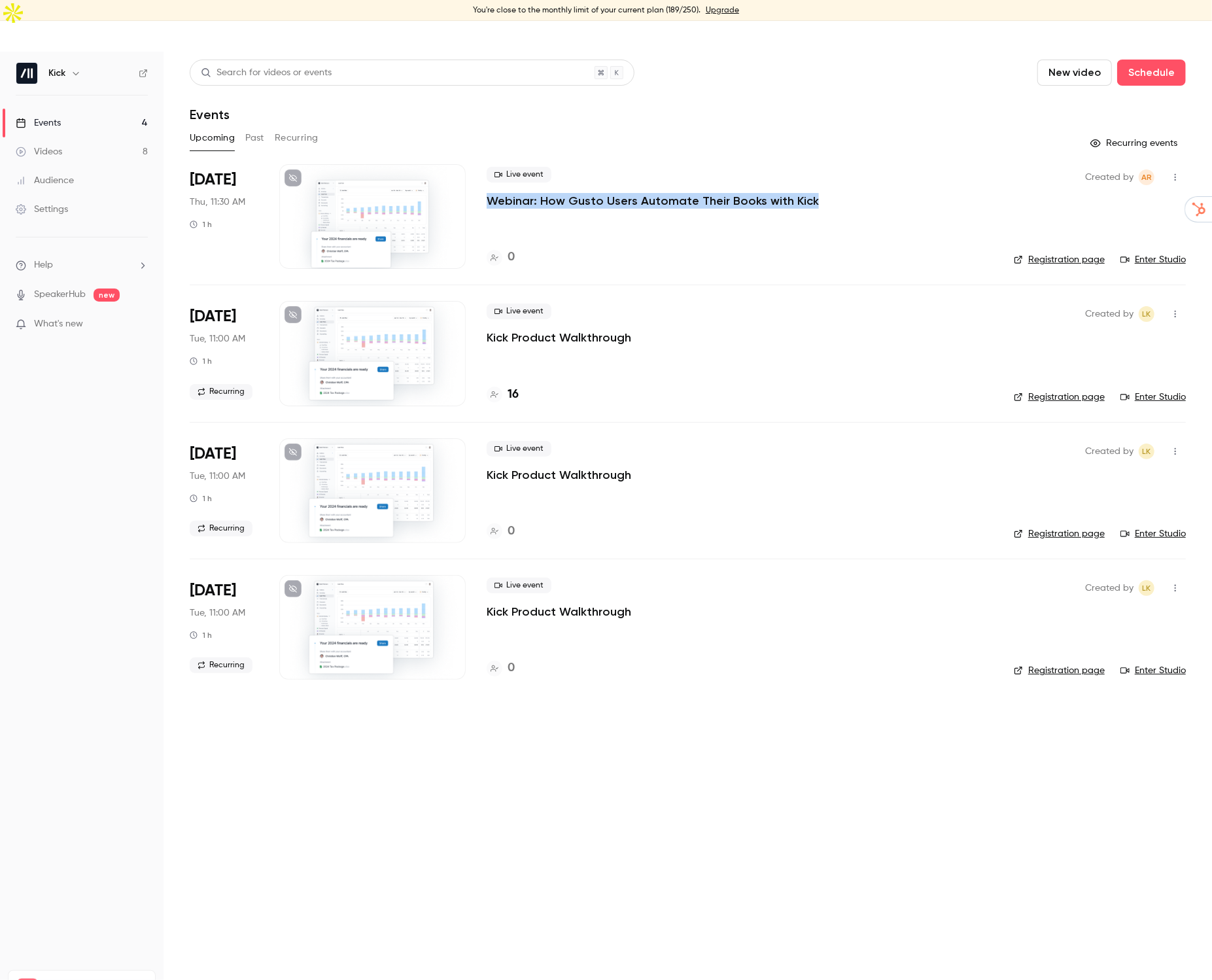 Image resolution: width=1212 pixels, height=980 pixels. Describe the element at coordinates (1147, 177) in the screenshot. I see `span: AR` at that location.